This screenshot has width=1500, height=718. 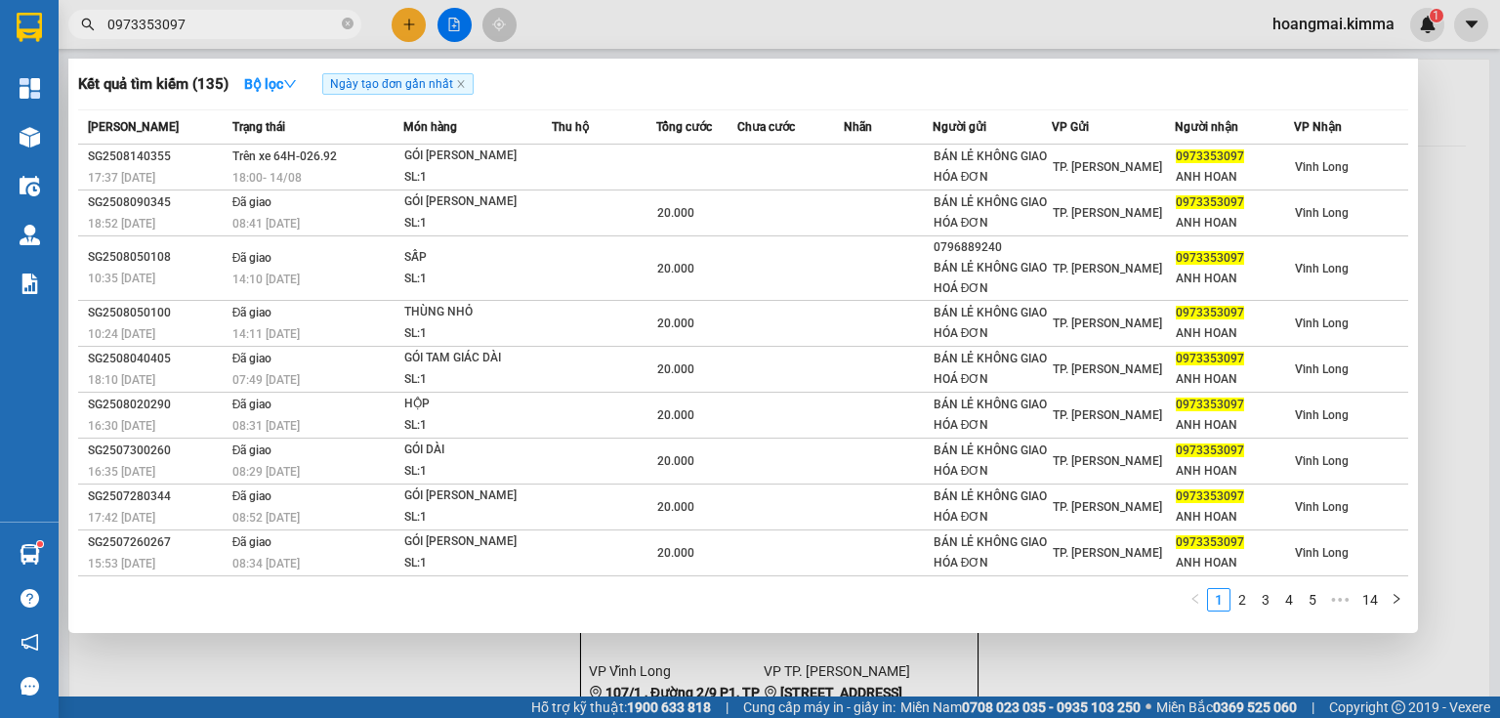 I want to click on span: Gửi:, so click(x=31, y=28).